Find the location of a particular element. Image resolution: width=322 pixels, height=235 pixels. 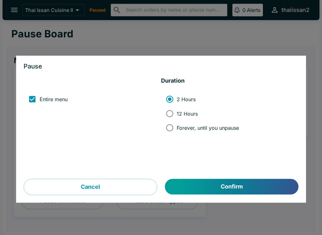

span: Entire menu is located at coordinates (53, 99).